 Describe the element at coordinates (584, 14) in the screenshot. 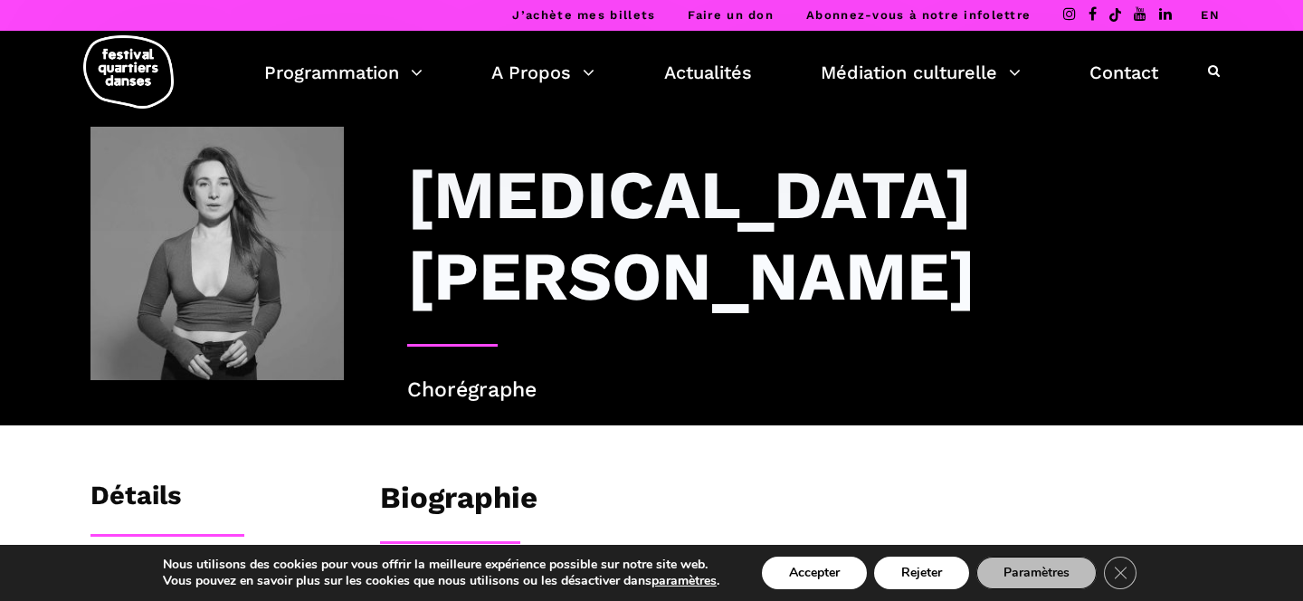

I see `a: J’achète mes billets` at that location.